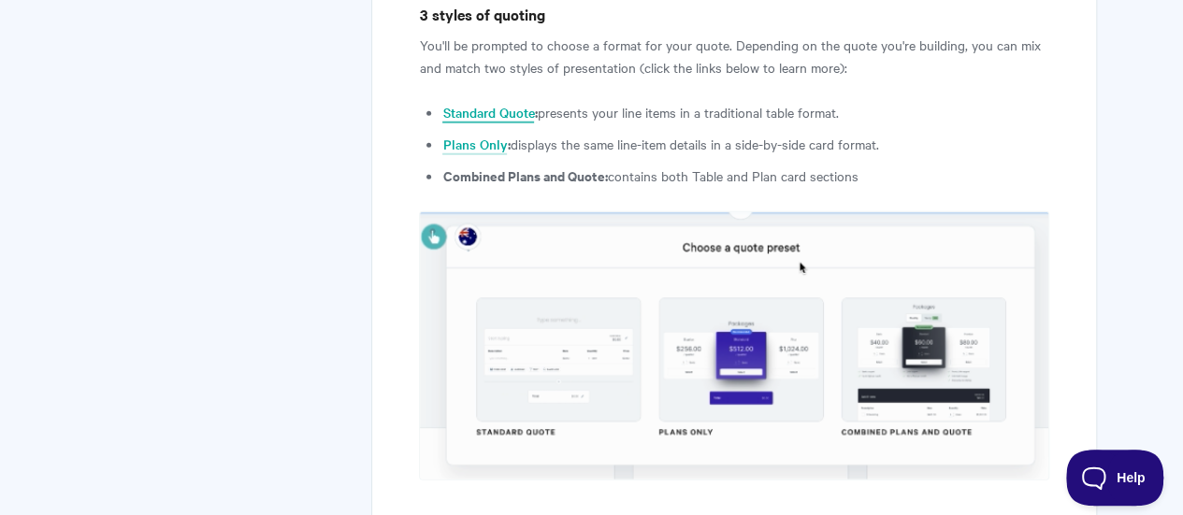 This screenshot has width=1183, height=515. What do you see at coordinates (488, 113) in the screenshot?
I see `a: Standard Quote` at bounding box center [488, 113].